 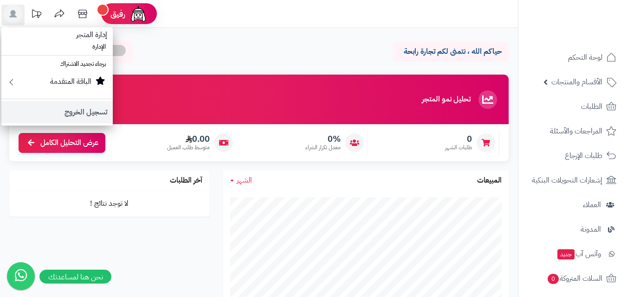 I want to click on a: الطلبات, so click(x=572, y=107).